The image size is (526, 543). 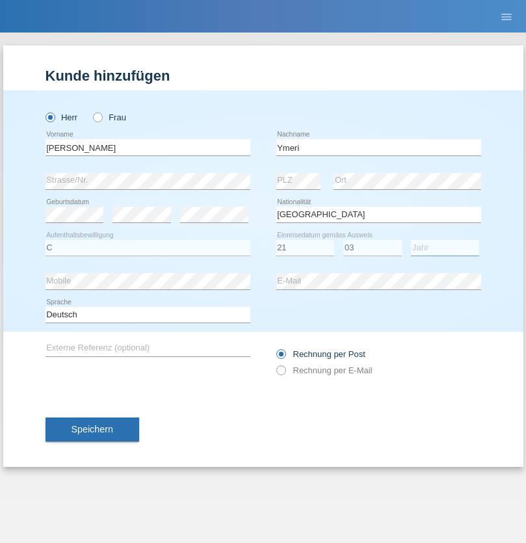 I want to click on label: Frau, so click(x=109, y=117).